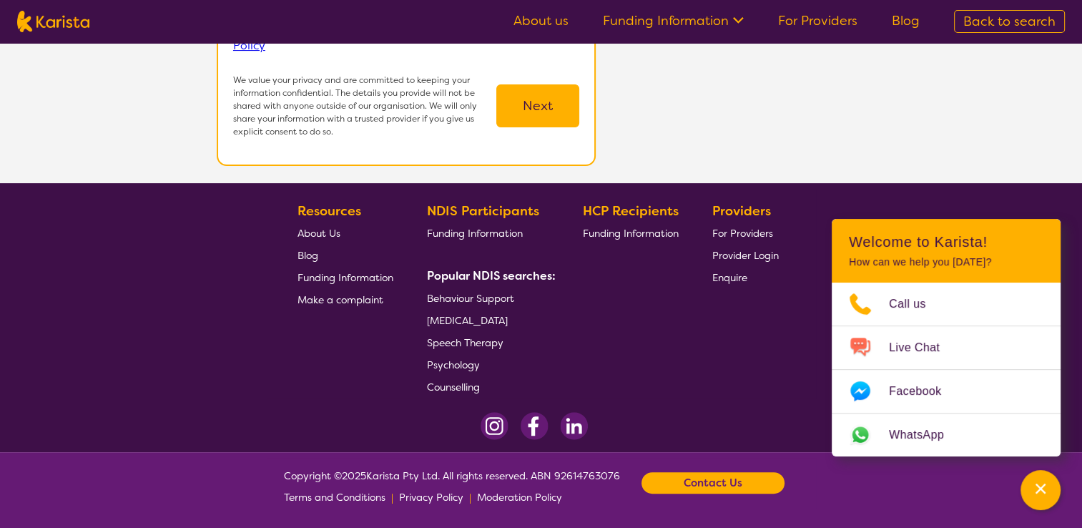 This screenshot has width=1082, height=528. Describe the element at coordinates (494, 425) in the screenshot. I see `img: Instagram` at that location.